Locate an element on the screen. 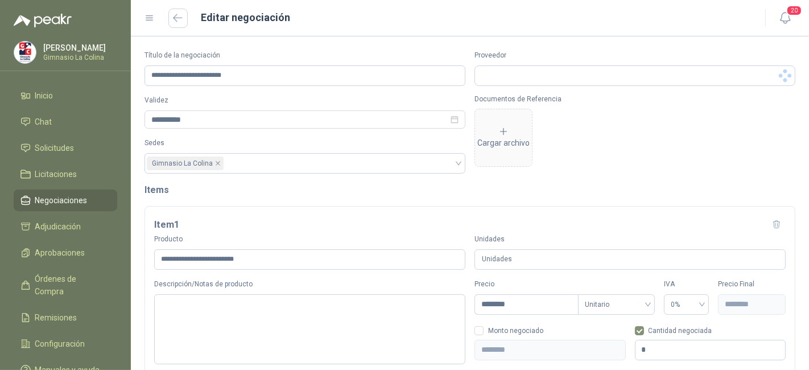 Image resolution: width=809 pixels, height=370 pixels. span: Remisiones is located at coordinates (56, 318).